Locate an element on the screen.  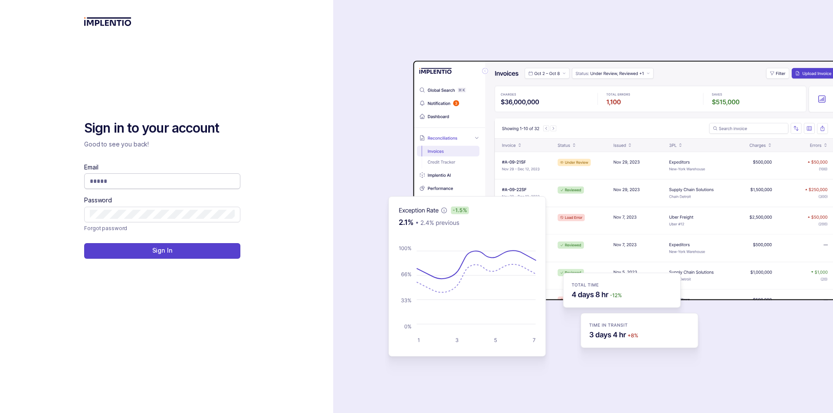
p: Sign In is located at coordinates (162, 251).